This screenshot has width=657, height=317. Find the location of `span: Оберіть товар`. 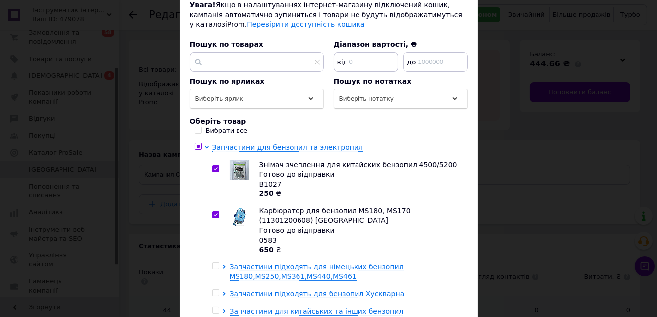

span: Оберіть товар is located at coordinates (218, 121).